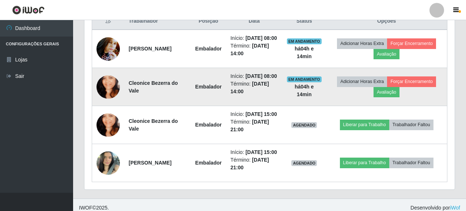 This screenshot has width=466, height=211. I want to click on img: CoreUI Logo, so click(28, 10).